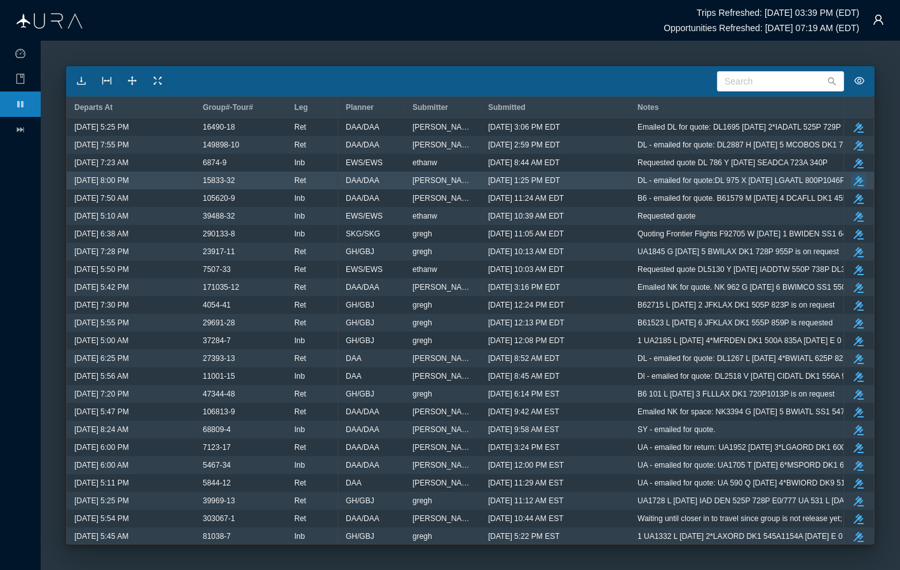 This screenshot has height=570, width=900. What do you see at coordinates (219, 198) in the screenshot?
I see `span: 105620-9` at bounding box center [219, 198].